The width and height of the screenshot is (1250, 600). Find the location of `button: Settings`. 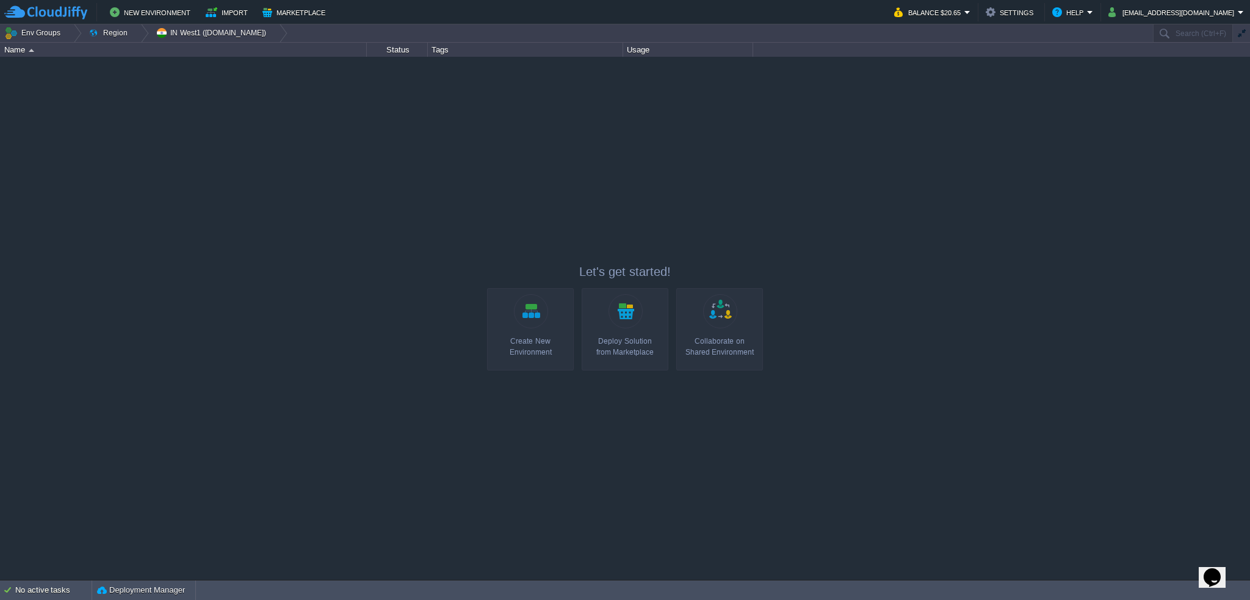

button: Settings is located at coordinates (1012, 12).